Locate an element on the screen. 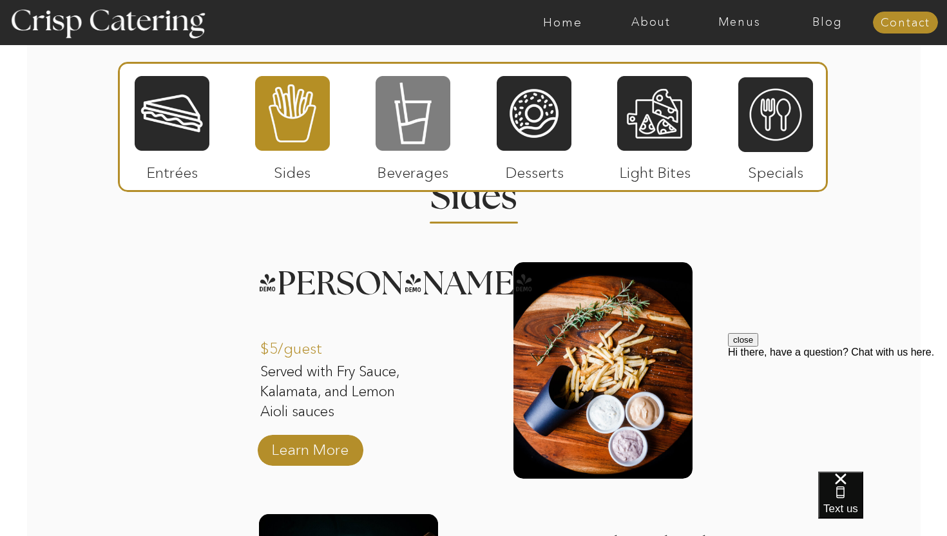 This screenshot has width=947, height=536. a: Home is located at coordinates (563, 23).